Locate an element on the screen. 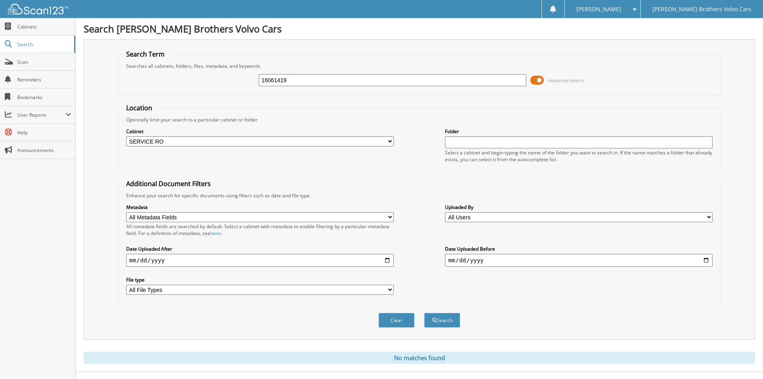 This screenshot has width=763, height=379. input: start is located at coordinates (260, 260).